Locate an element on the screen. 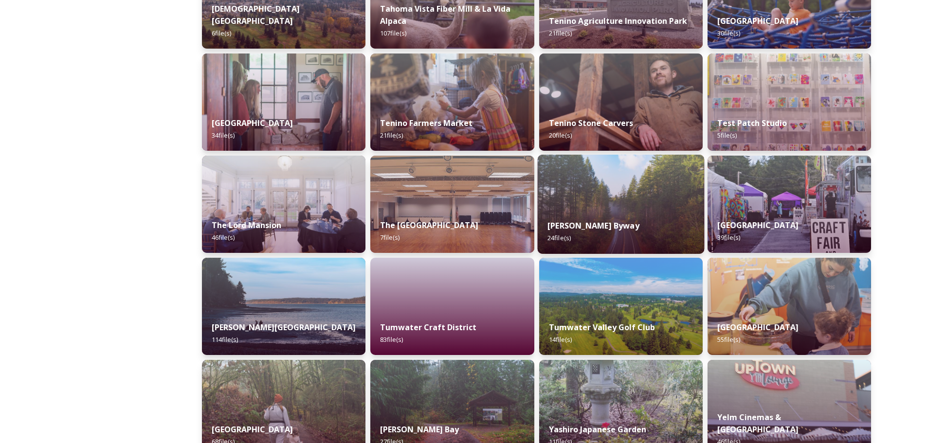 This screenshot has width=927, height=443. img: 5bb9c880-796a-4ada-b856-864337e98238.jpg is located at coordinates (621, 307).